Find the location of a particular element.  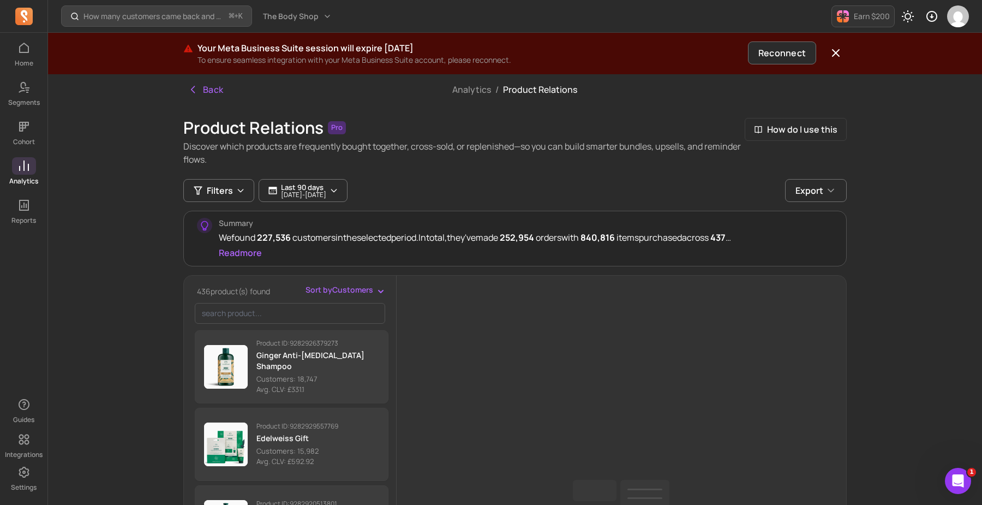

p: Earn $200 is located at coordinates (872, 16).